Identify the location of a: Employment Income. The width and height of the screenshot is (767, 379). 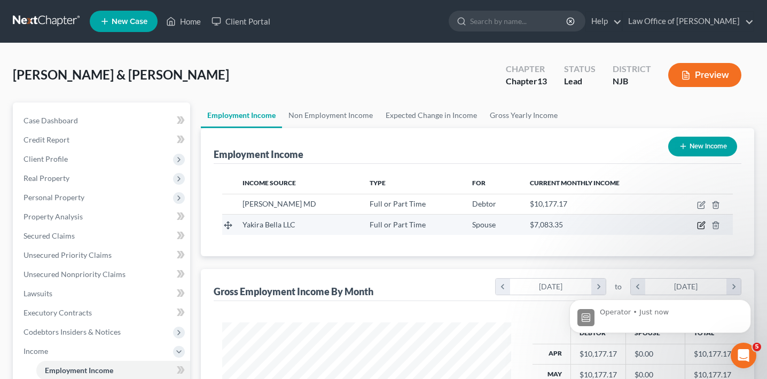
(241, 115).